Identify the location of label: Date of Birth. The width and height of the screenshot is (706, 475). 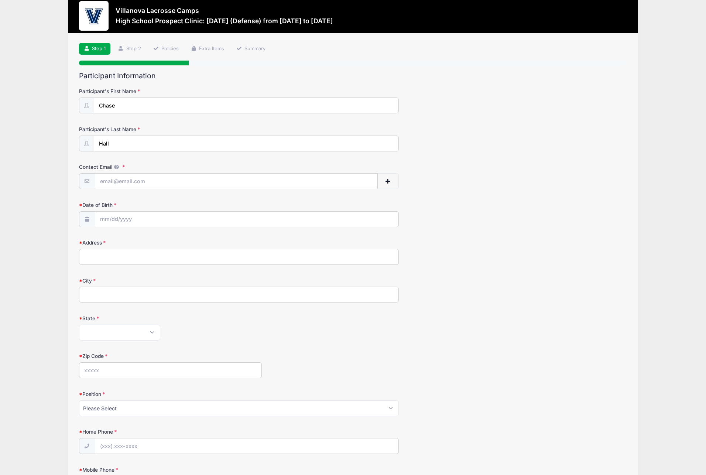
(170, 205).